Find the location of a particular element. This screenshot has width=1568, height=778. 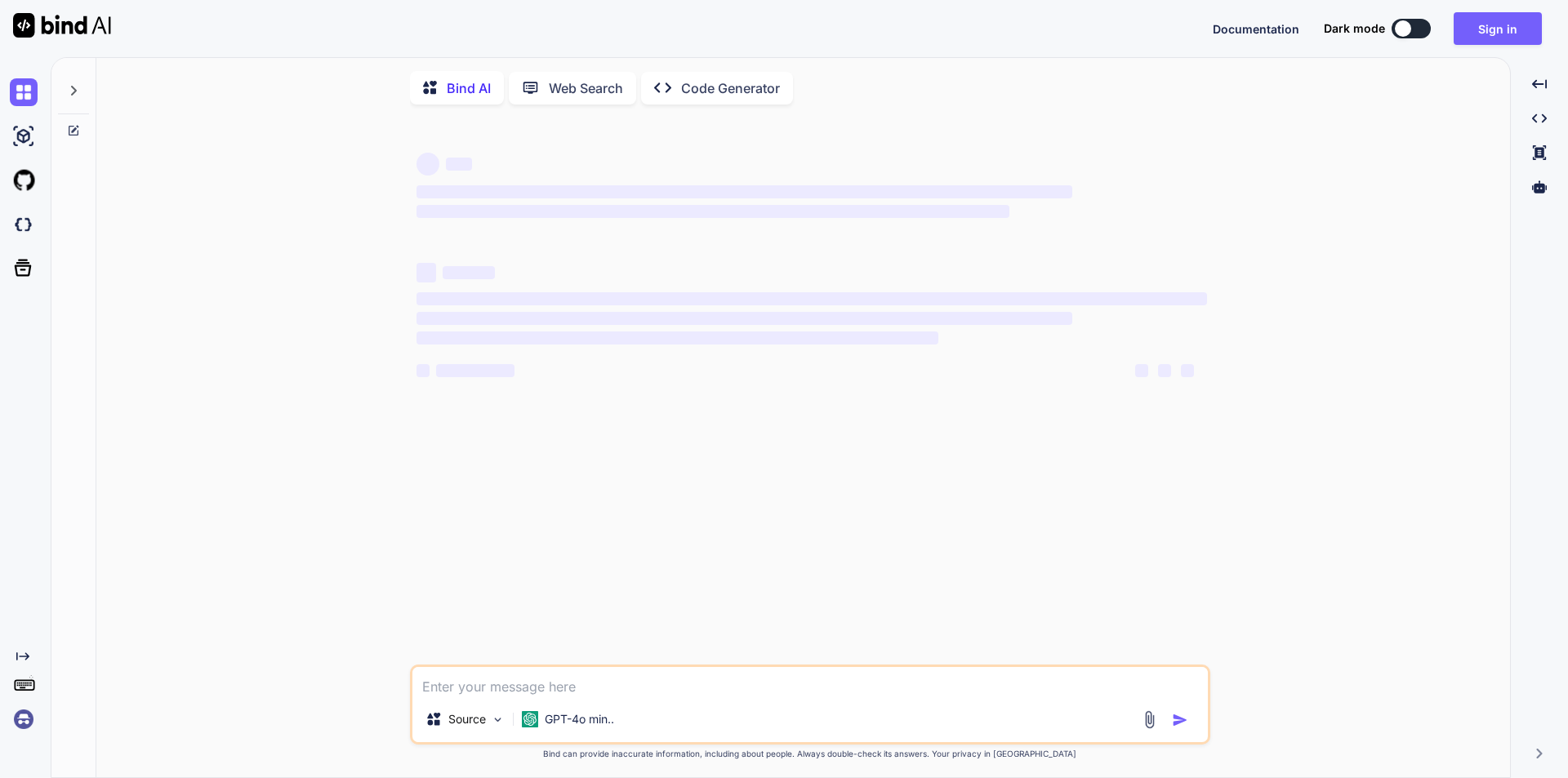

button: Sign in is located at coordinates (1497, 29).